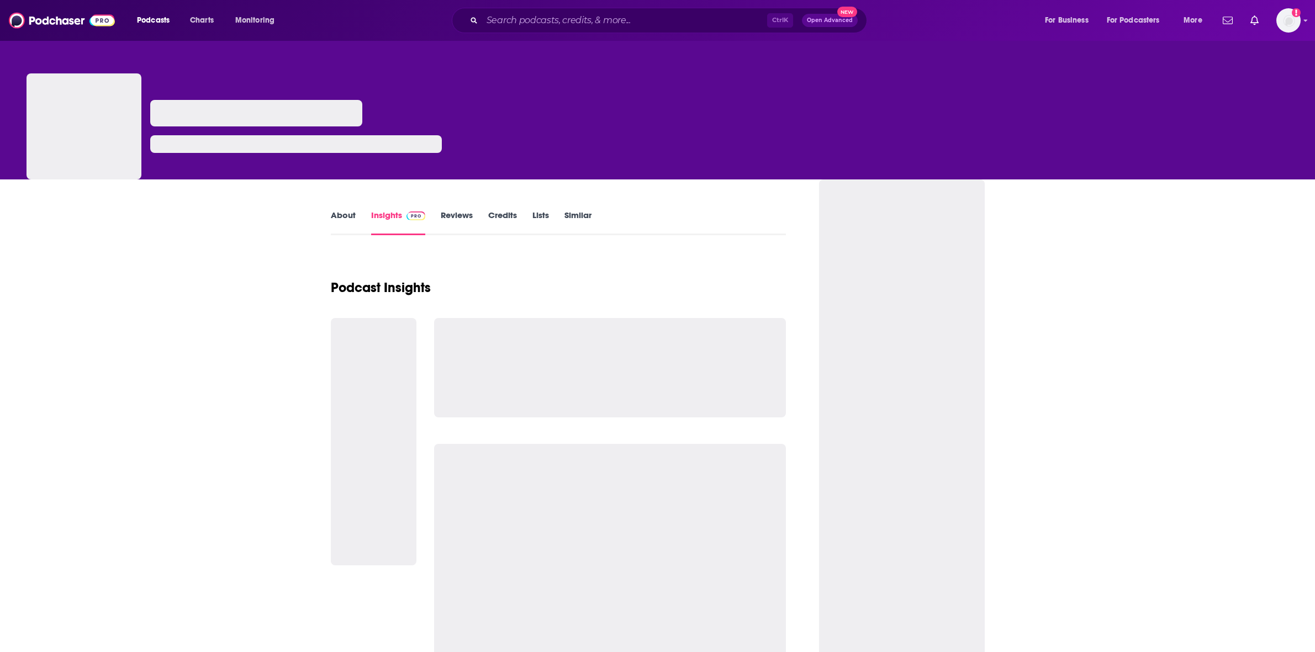  I want to click on div: Search podcasts, credits, & more..., so click(670, 20).